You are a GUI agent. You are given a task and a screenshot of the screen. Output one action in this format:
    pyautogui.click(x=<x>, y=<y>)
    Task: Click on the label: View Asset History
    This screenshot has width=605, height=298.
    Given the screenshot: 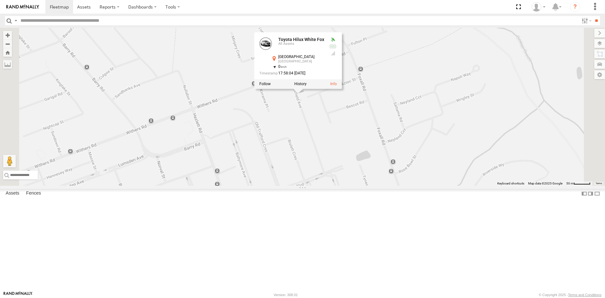 What is the action you would take?
    pyautogui.click(x=300, y=84)
    